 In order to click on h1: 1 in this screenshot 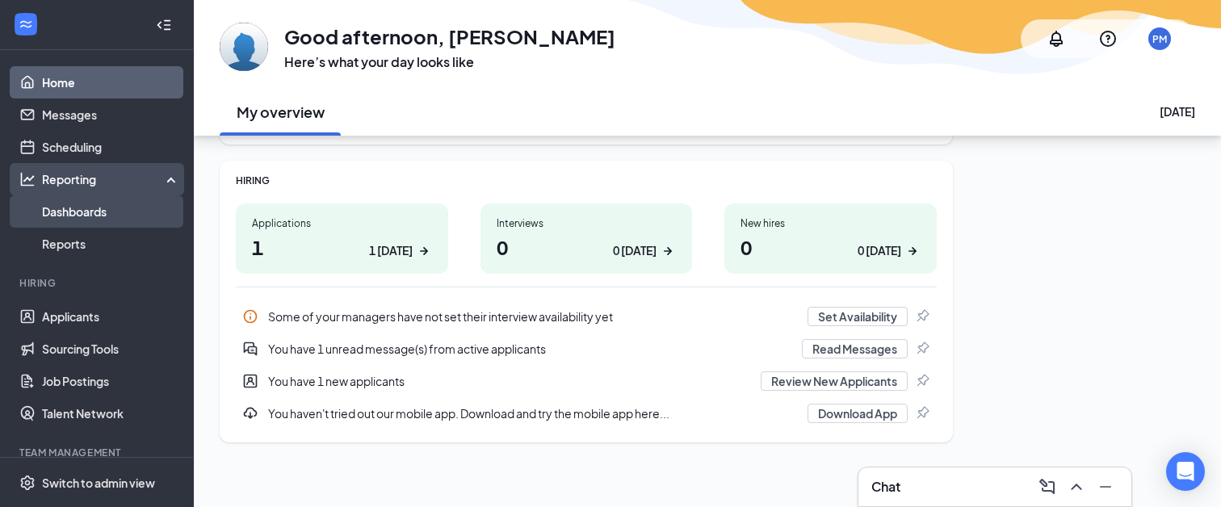, I will do `click(342, 247)`.